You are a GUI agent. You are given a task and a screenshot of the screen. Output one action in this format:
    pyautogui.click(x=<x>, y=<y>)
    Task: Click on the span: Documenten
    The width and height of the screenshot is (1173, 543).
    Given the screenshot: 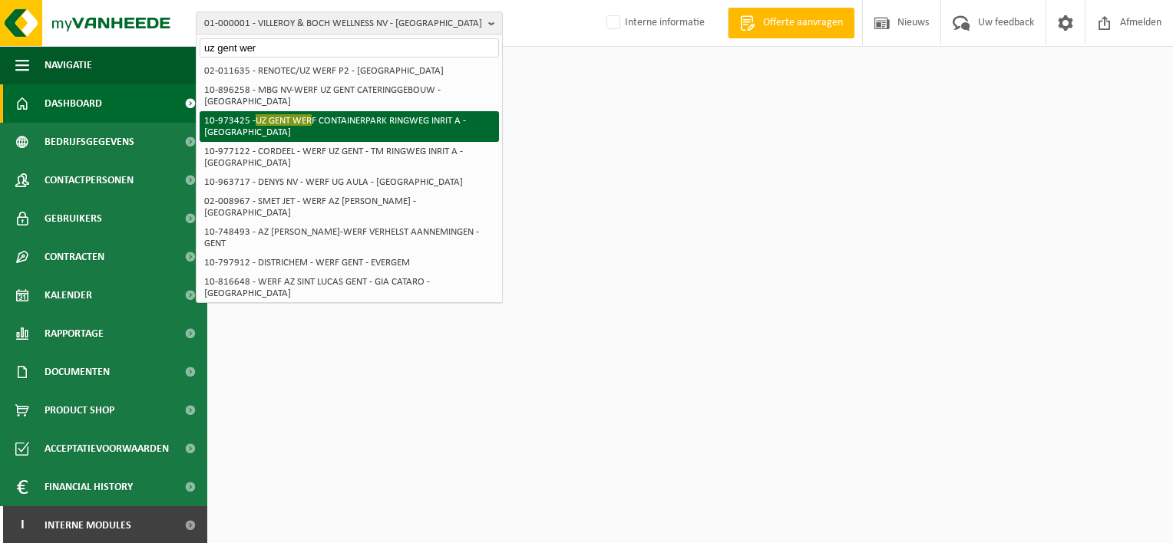 What is the action you would take?
    pyautogui.click(x=77, y=372)
    